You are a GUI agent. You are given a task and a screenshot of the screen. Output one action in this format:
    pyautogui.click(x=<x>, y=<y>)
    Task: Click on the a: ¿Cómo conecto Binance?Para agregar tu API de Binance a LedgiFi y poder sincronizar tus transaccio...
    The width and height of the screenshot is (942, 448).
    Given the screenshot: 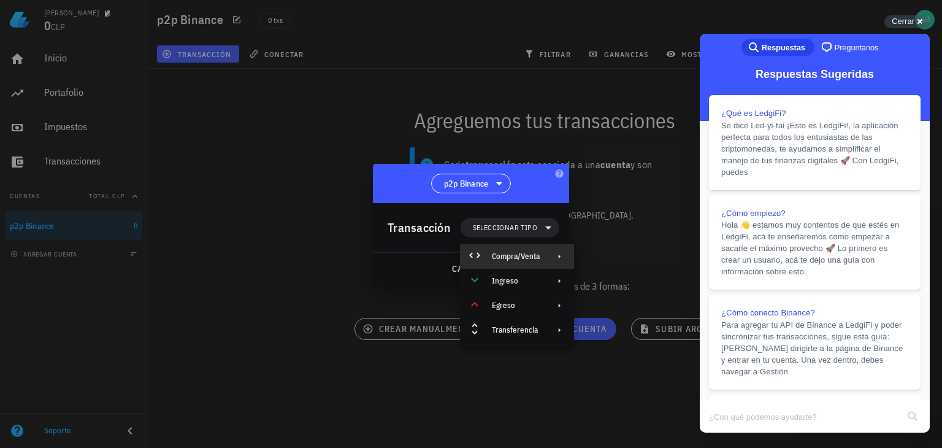 What is the action you would take?
    pyautogui.click(x=115, y=308)
    